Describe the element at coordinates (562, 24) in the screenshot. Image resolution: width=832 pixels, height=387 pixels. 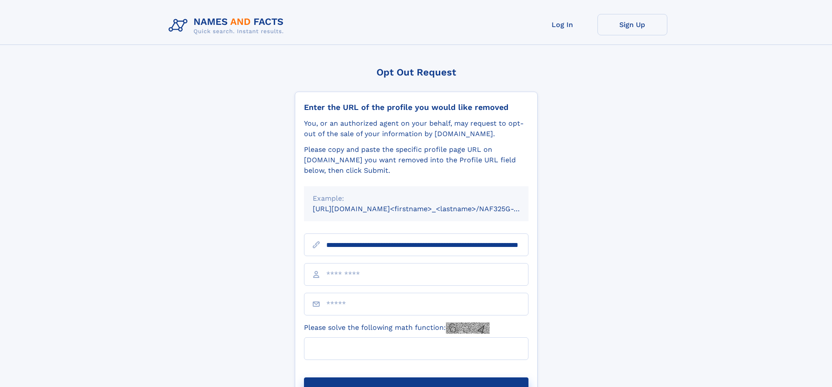
I see `a: Log In` at that location.